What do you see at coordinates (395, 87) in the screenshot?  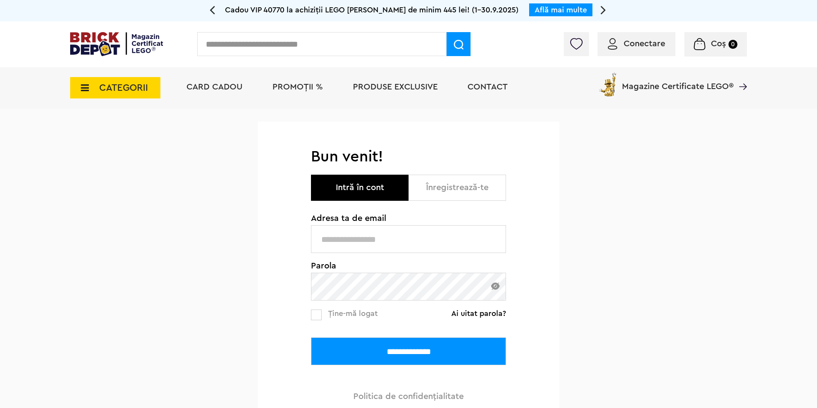 I see `a: Produse exclusive` at bounding box center [395, 87].